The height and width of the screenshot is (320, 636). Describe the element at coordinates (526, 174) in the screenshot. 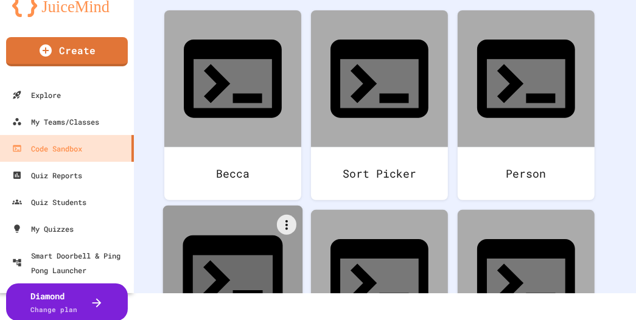

I see `div: Person` at that location.